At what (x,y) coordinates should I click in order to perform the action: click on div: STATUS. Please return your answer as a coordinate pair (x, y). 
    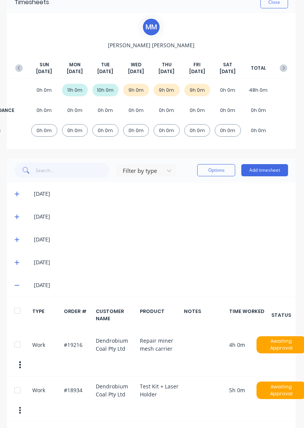
    Looking at the image, I should click on (281, 315).